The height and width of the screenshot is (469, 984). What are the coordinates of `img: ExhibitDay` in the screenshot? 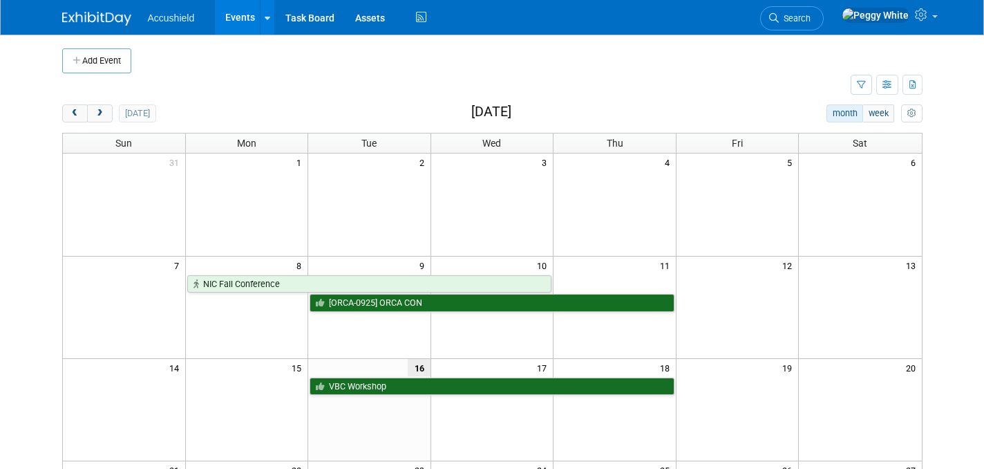 It's located at (97, 19).